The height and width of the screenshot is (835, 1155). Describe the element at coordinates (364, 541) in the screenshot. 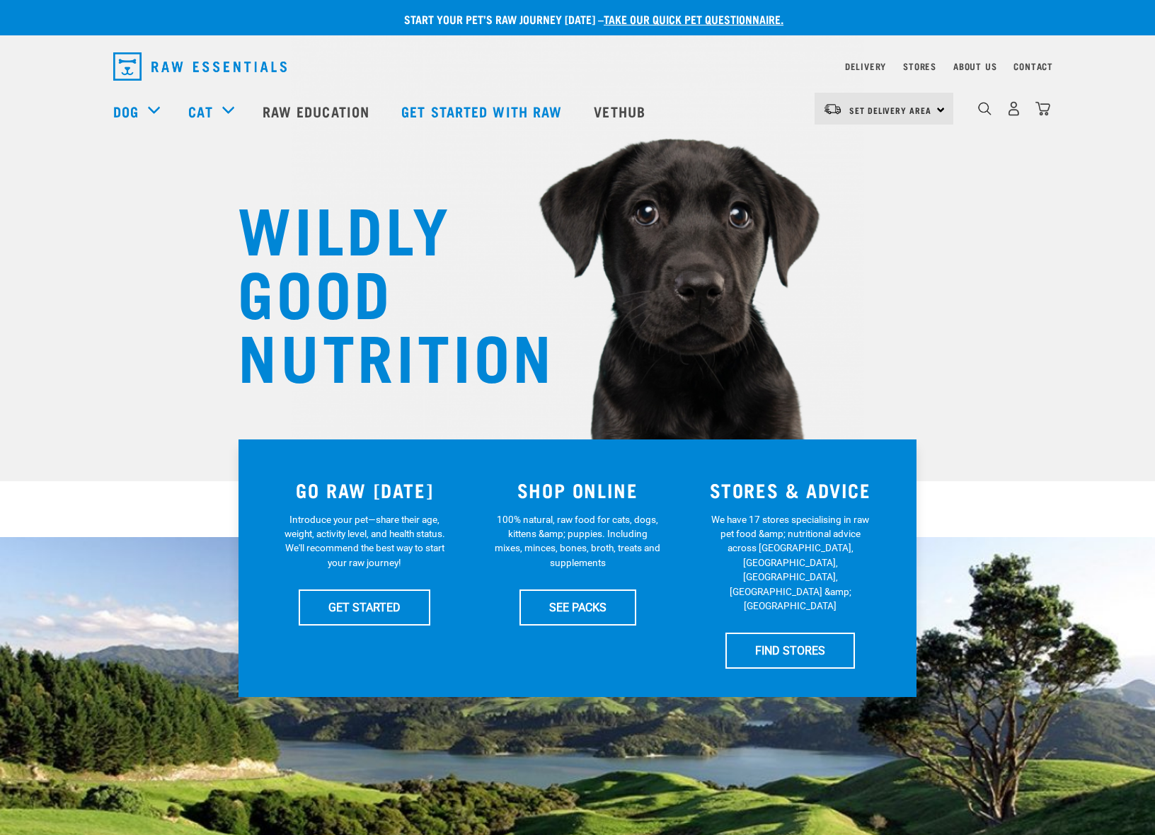

I see `p: Introduce your pet—share their age, weight, activity level, and health status. We'll recommend th...` at that location.